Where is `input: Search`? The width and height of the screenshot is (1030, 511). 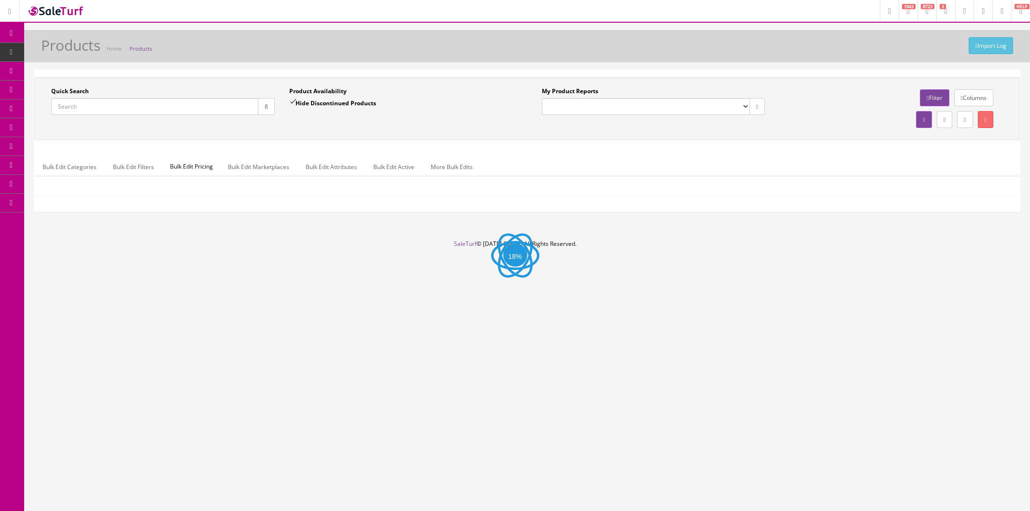
input: Search is located at coordinates (154, 106).